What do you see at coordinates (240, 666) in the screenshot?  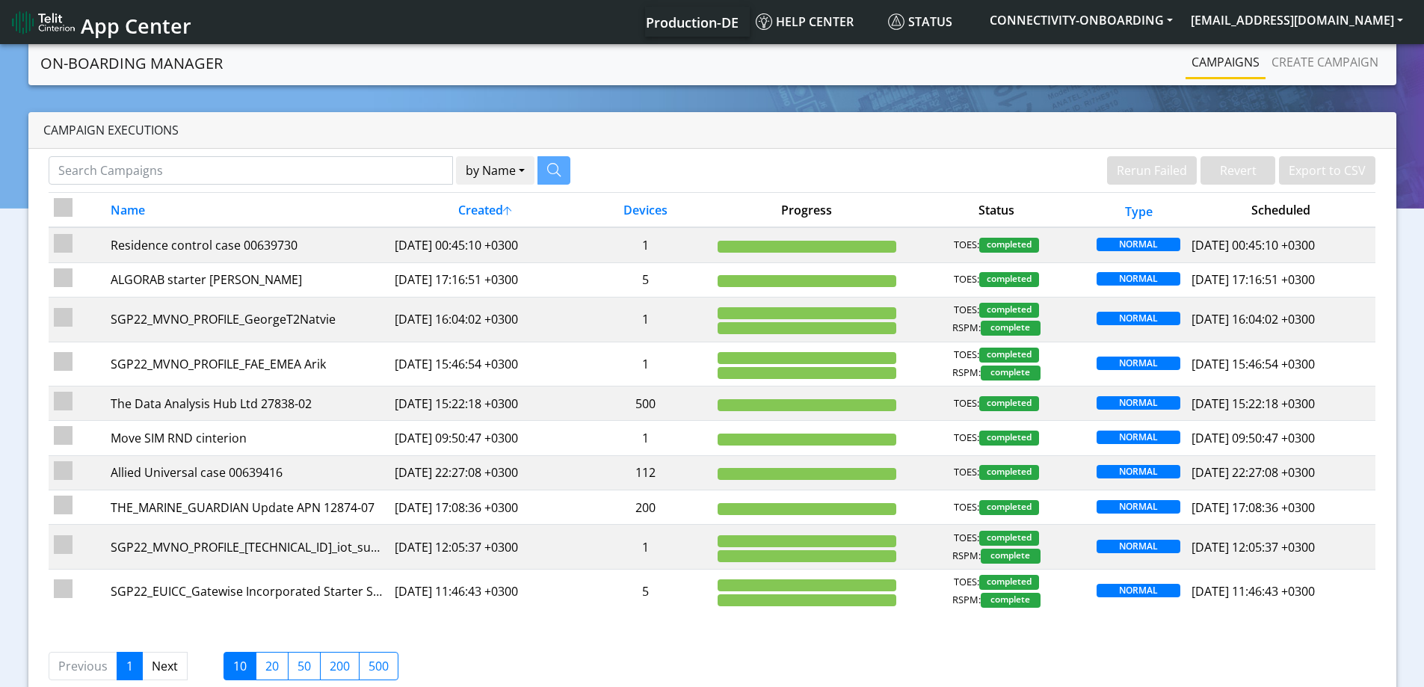 I see `label: 10` at bounding box center [240, 666].